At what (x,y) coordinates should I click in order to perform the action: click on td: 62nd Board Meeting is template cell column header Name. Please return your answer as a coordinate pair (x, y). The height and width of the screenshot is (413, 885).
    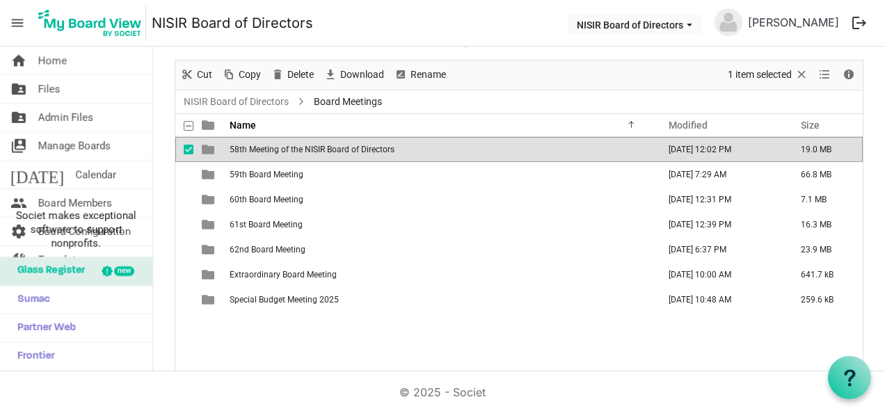
    Looking at the image, I should click on (440, 250).